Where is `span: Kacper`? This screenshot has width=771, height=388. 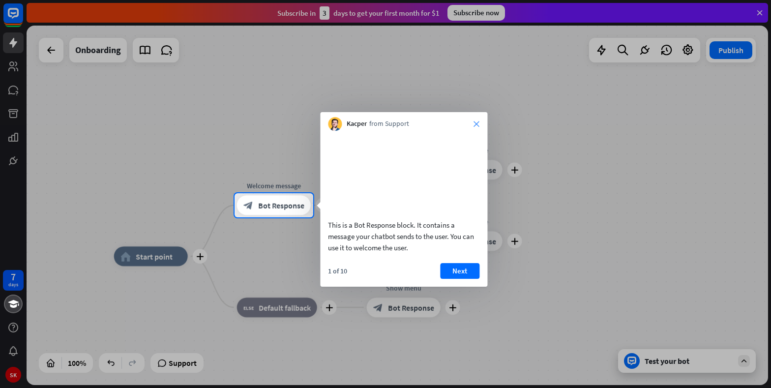
span: Kacper is located at coordinates (357, 124).